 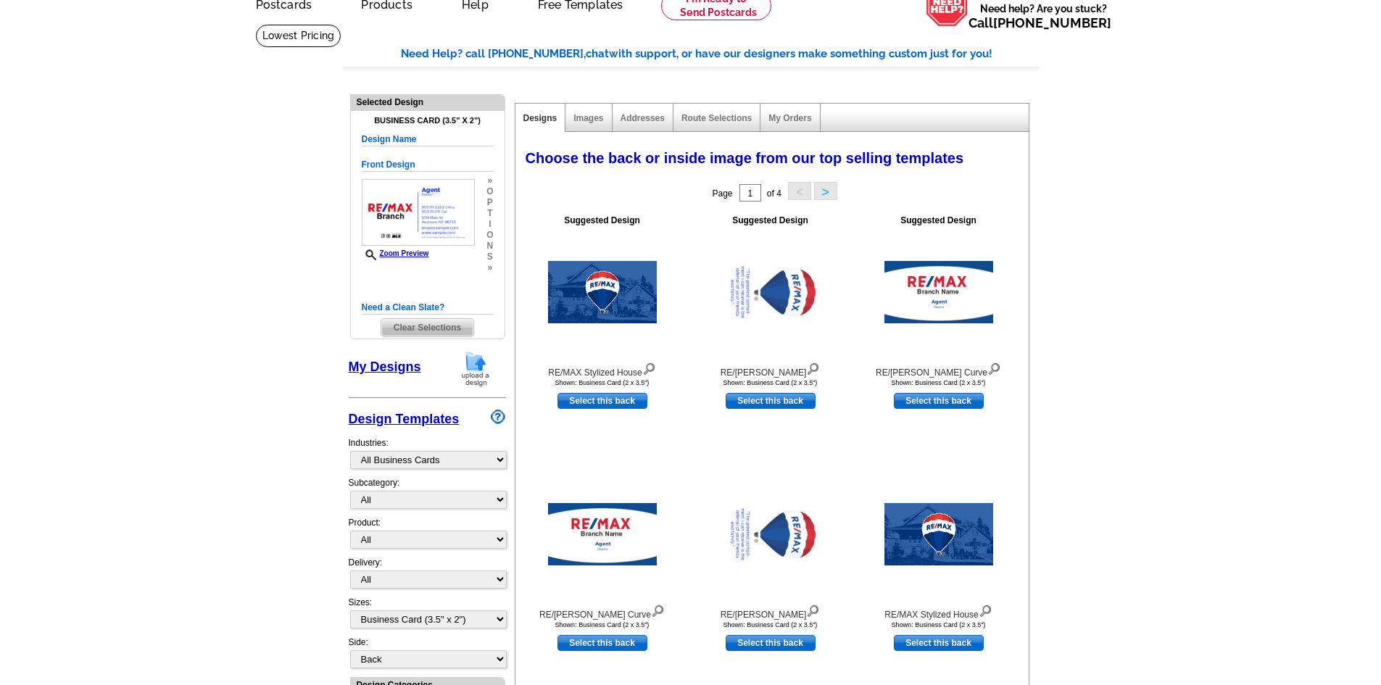 I want to click on h5: Front Design, so click(x=428, y=165).